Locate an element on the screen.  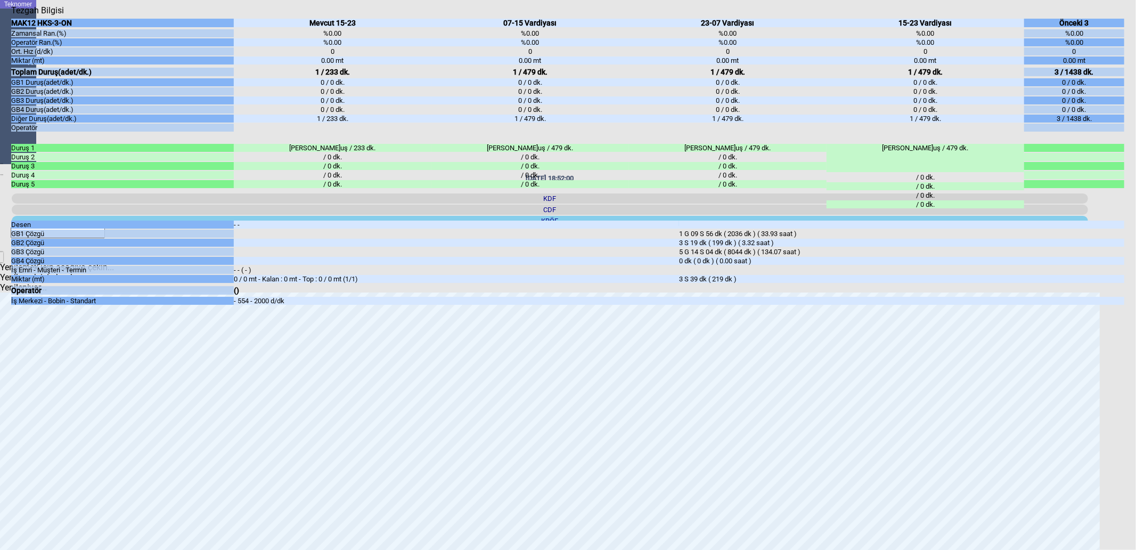
div: Önceki 3 is located at coordinates (1074, 23).